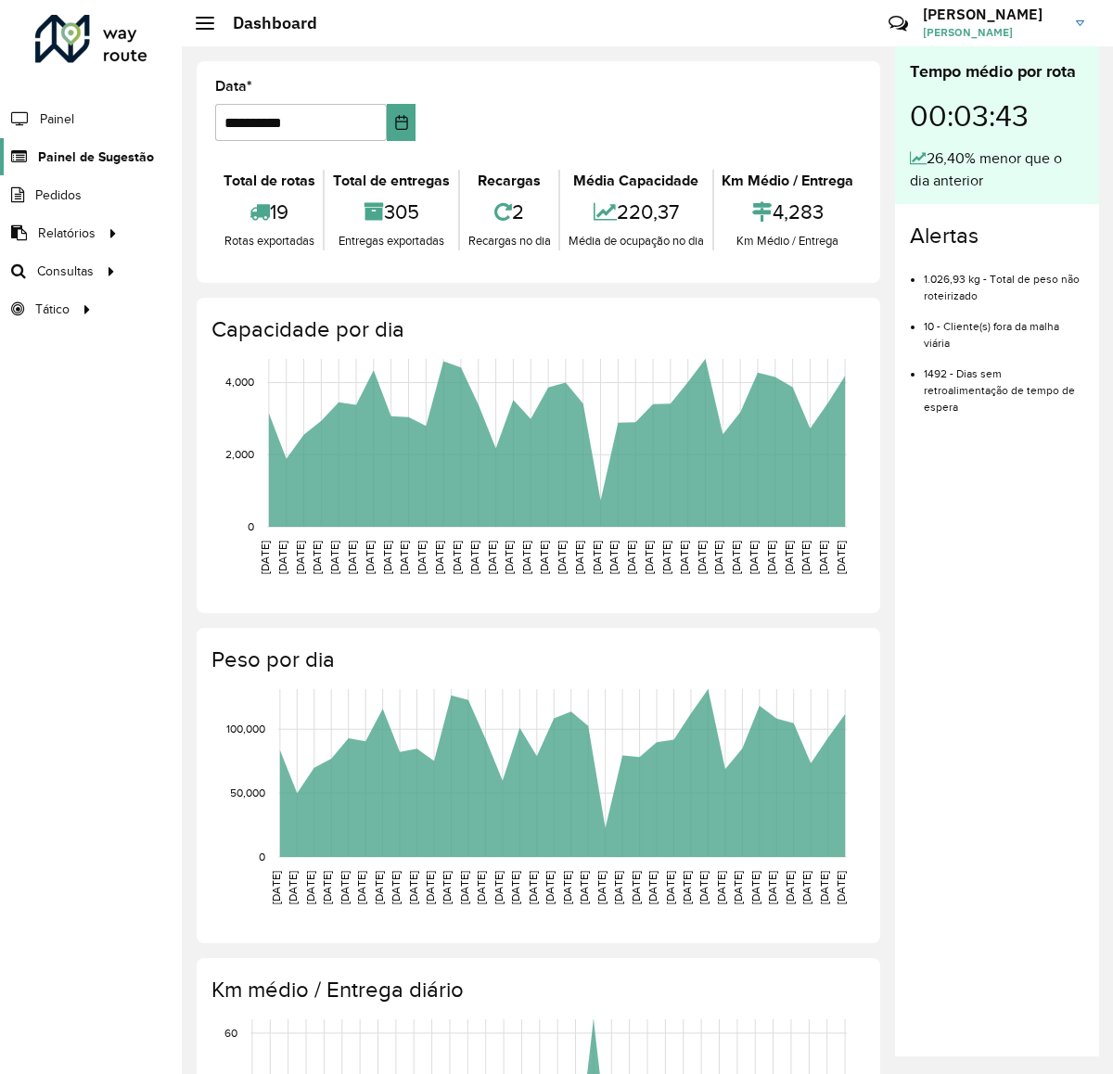  Describe the element at coordinates (635, 181) in the screenshot. I see `div: Média Capacidade` at that location.